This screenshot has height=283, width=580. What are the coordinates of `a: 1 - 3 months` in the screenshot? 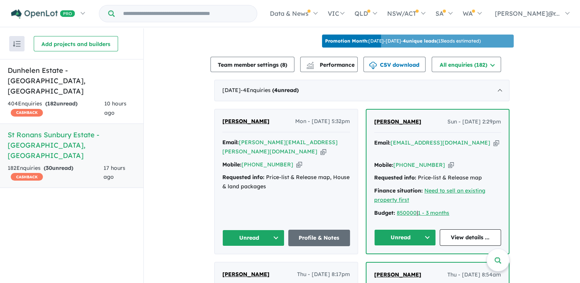 It's located at (434, 213).